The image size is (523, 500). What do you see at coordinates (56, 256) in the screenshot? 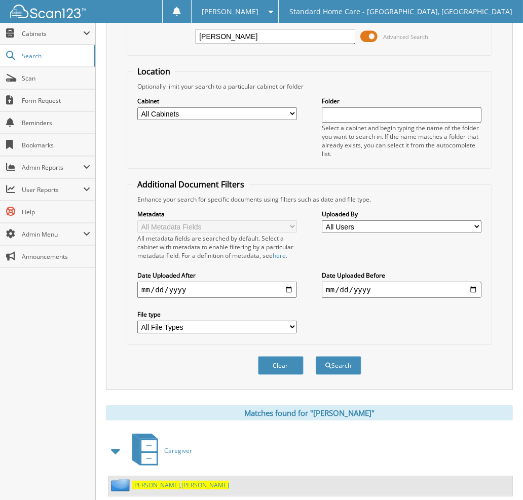
I see `span: Announcements` at bounding box center [56, 256].